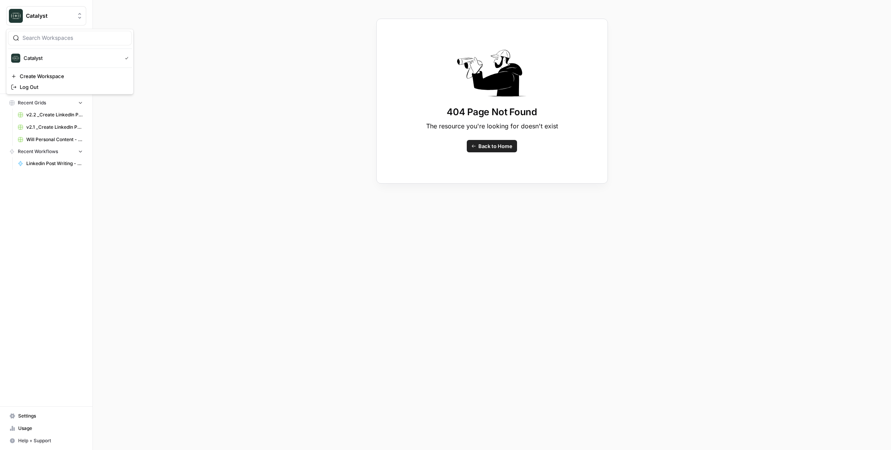 Image resolution: width=891 pixels, height=450 pixels. I want to click on a: Usage, so click(46, 428).